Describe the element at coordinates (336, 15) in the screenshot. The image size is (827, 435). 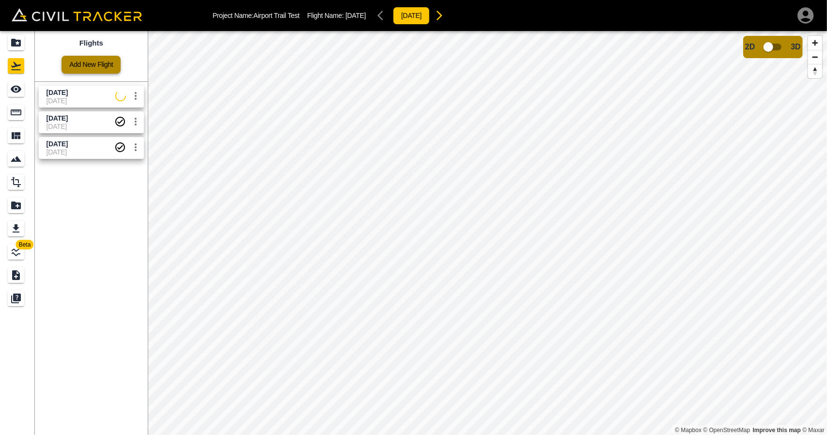
I see `p: Flight Name:` at that location.